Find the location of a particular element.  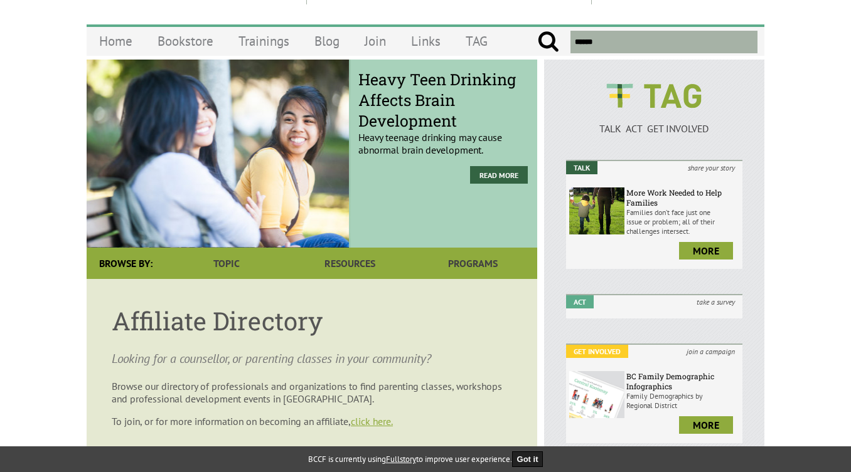

p: Family Demographics by Regional District is located at coordinates (683, 401).